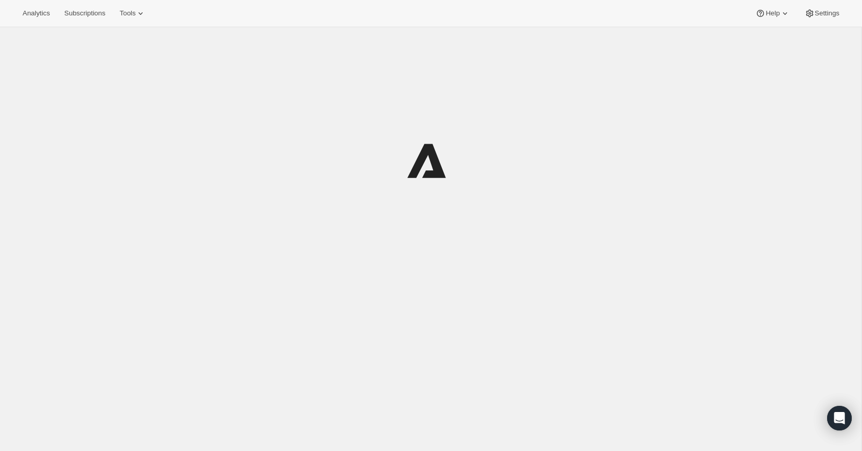 This screenshot has width=862, height=451. Describe the element at coordinates (36, 13) in the screenshot. I see `button: Analytics` at that location.